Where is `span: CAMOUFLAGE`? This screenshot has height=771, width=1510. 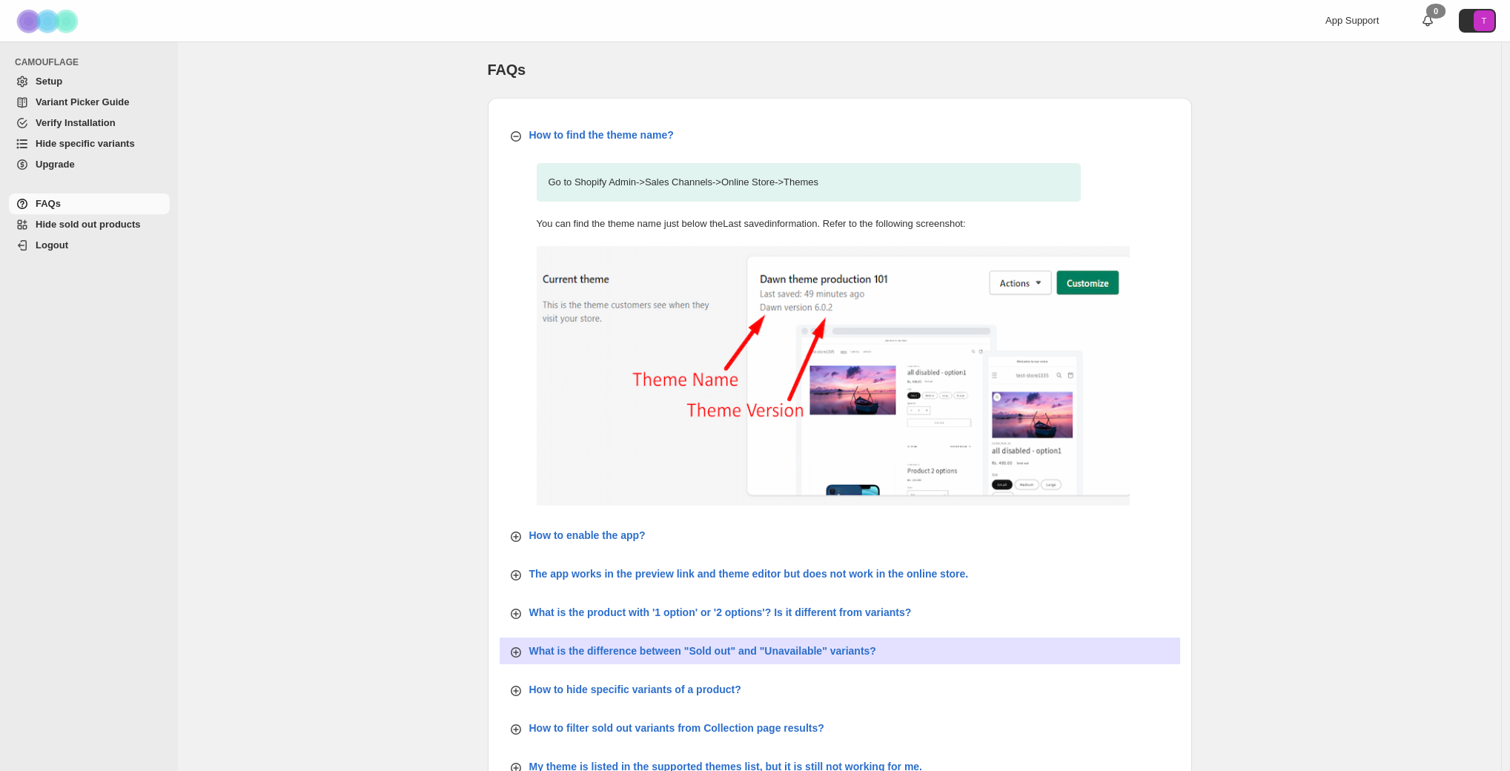
span: CAMOUFLAGE is located at coordinates (93, 62).